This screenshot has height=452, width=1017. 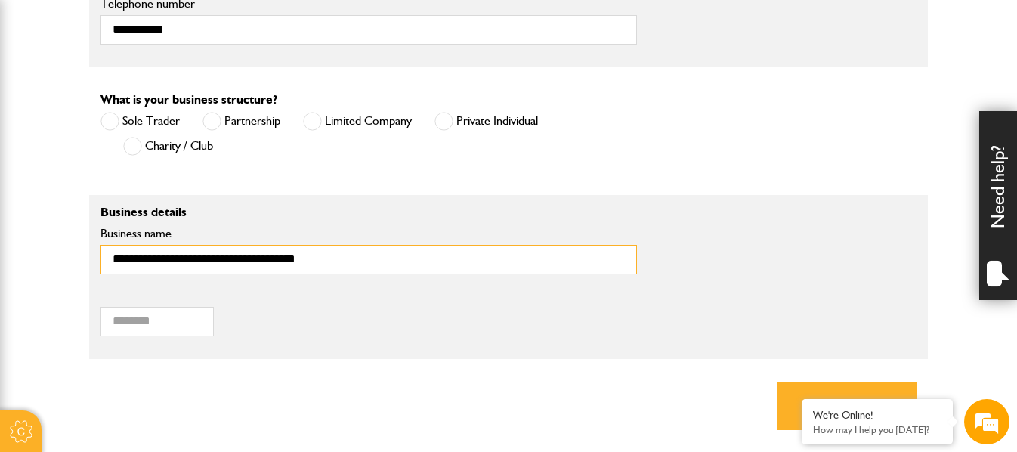 I want to click on label: Limited Company, so click(x=357, y=121).